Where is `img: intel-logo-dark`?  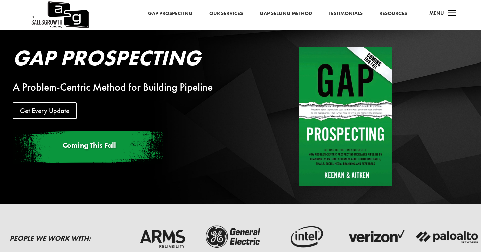
img: intel-logo-dark is located at coordinates (305, 236).